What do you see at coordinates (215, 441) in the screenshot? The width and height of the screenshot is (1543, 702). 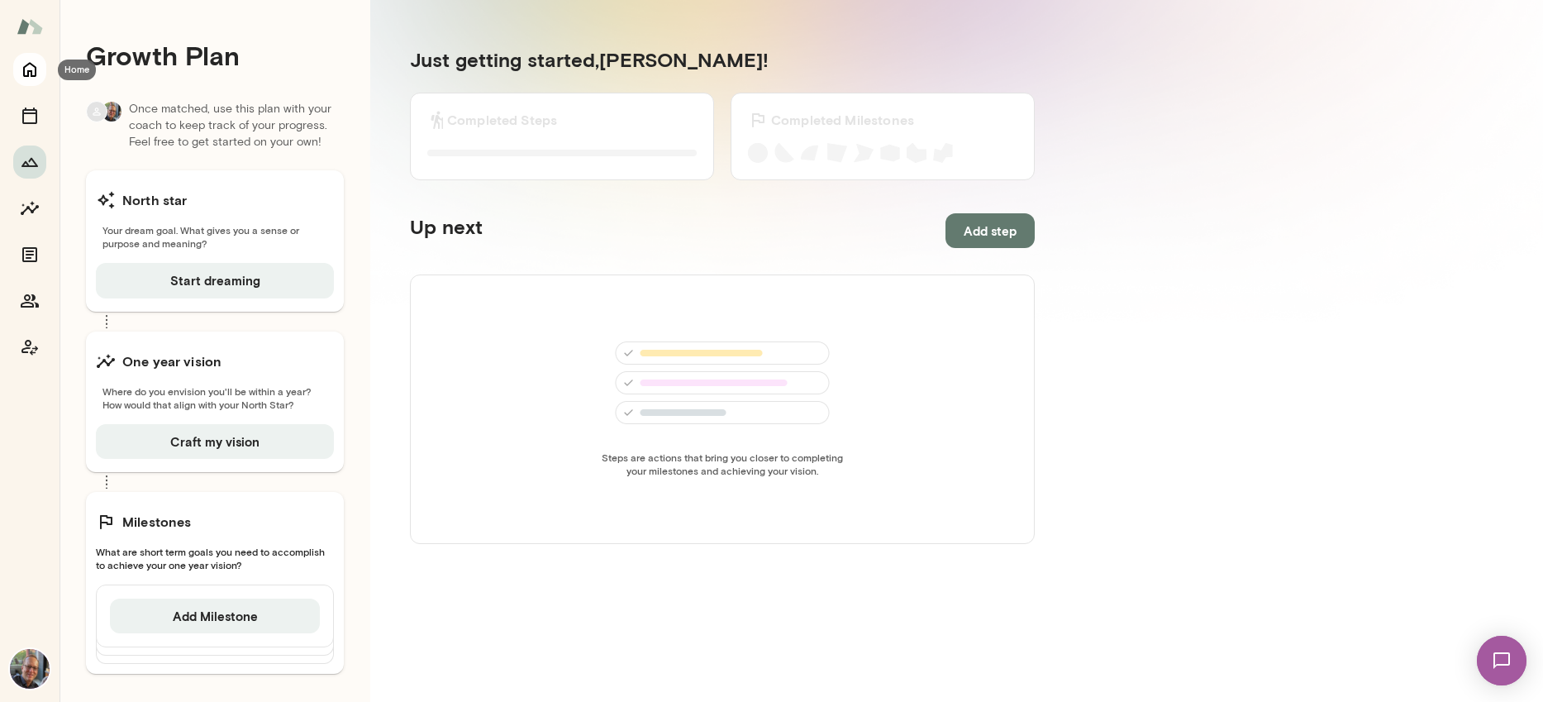 I see `button: Craft my vision` at bounding box center [215, 441].